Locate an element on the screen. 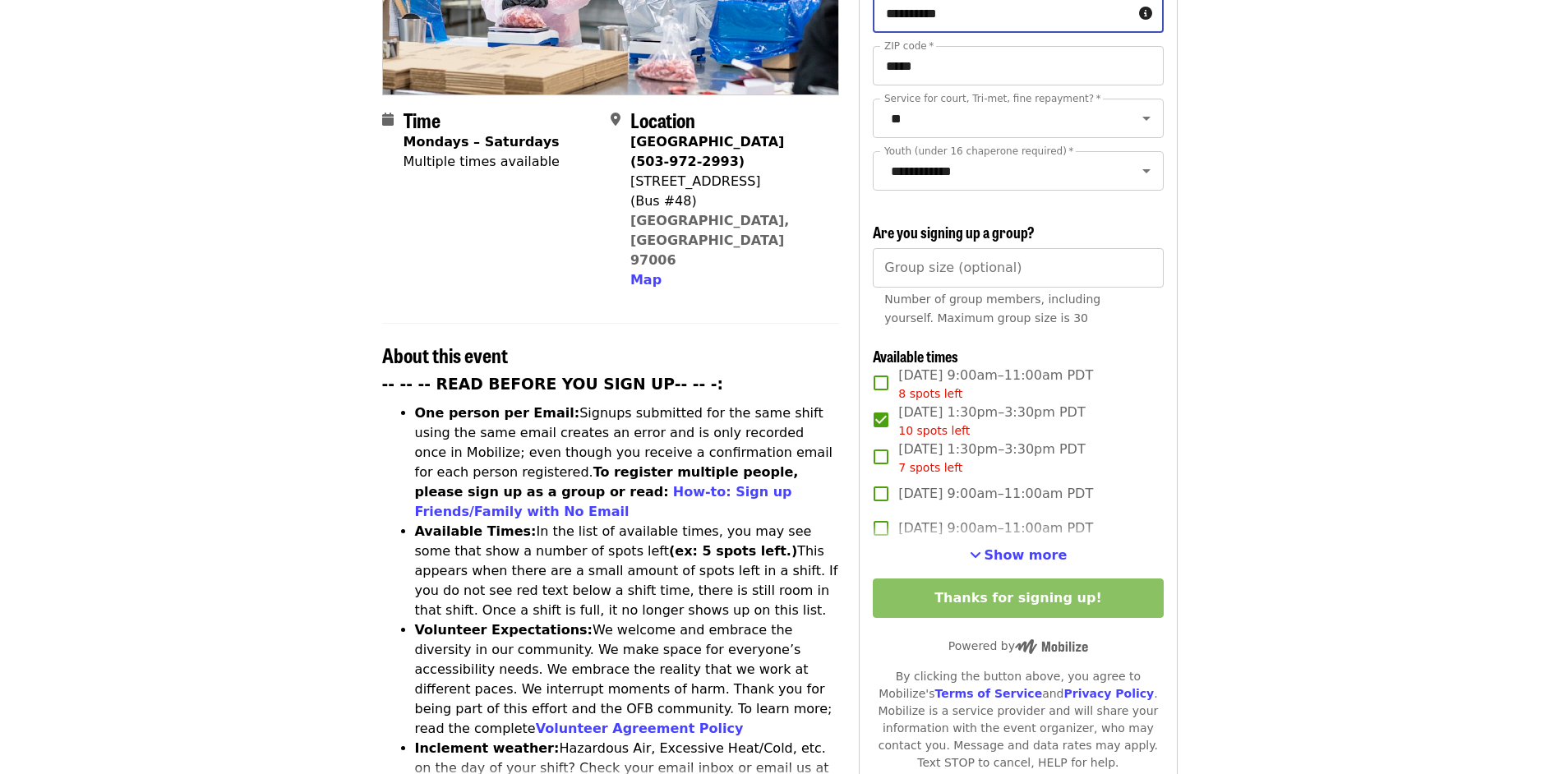  img: Powered by Mobilize is located at coordinates (1051, 647).